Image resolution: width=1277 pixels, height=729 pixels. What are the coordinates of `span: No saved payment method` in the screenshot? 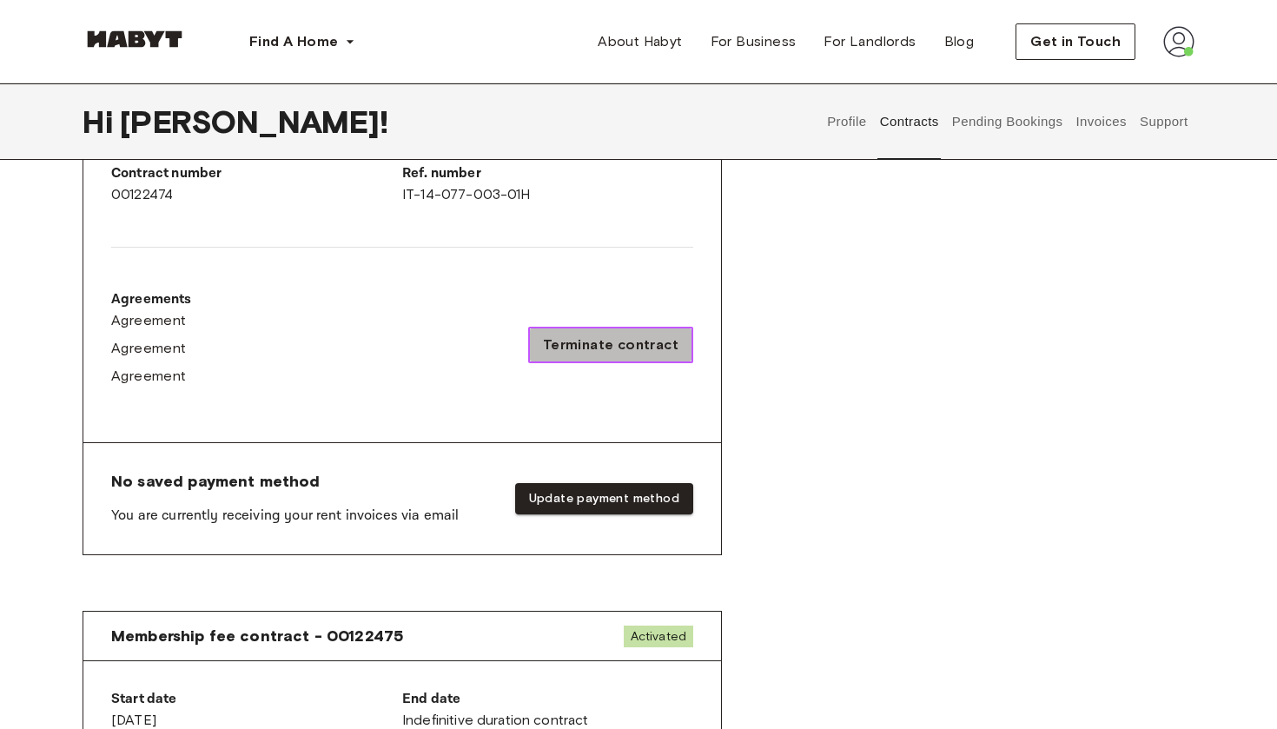 It's located at (285, 481).